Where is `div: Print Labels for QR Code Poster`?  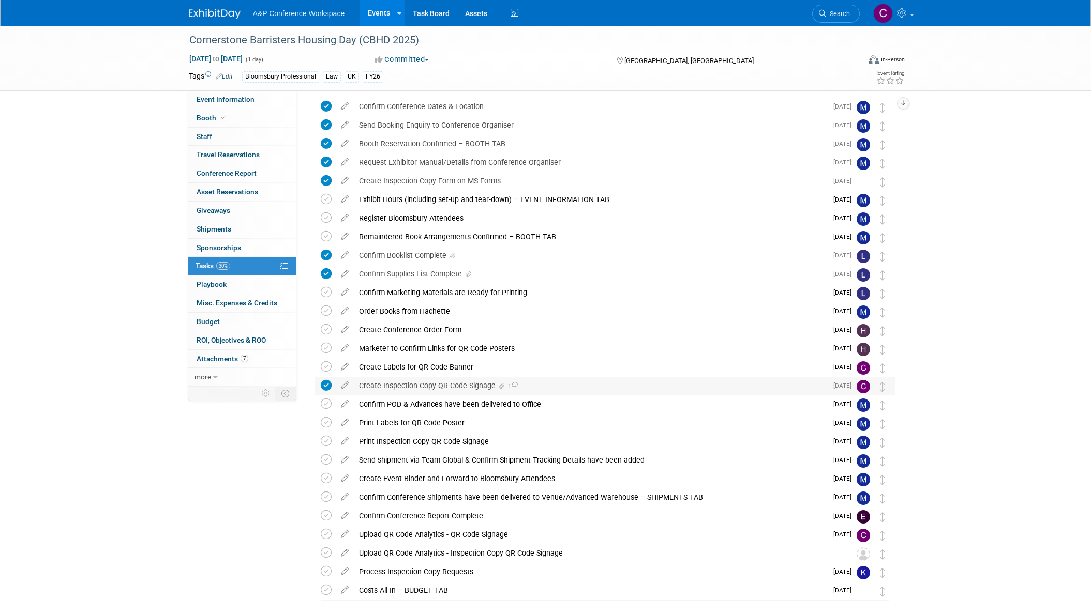
div: Print Labels for QR Code Poster is located at coordinates (590, 423).